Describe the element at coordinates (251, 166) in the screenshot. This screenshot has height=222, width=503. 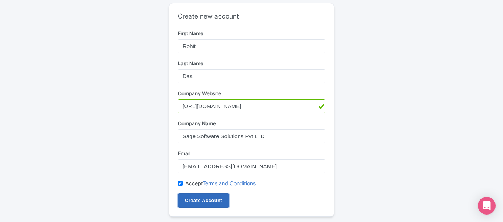
I see `input: username@example.com` at that location.